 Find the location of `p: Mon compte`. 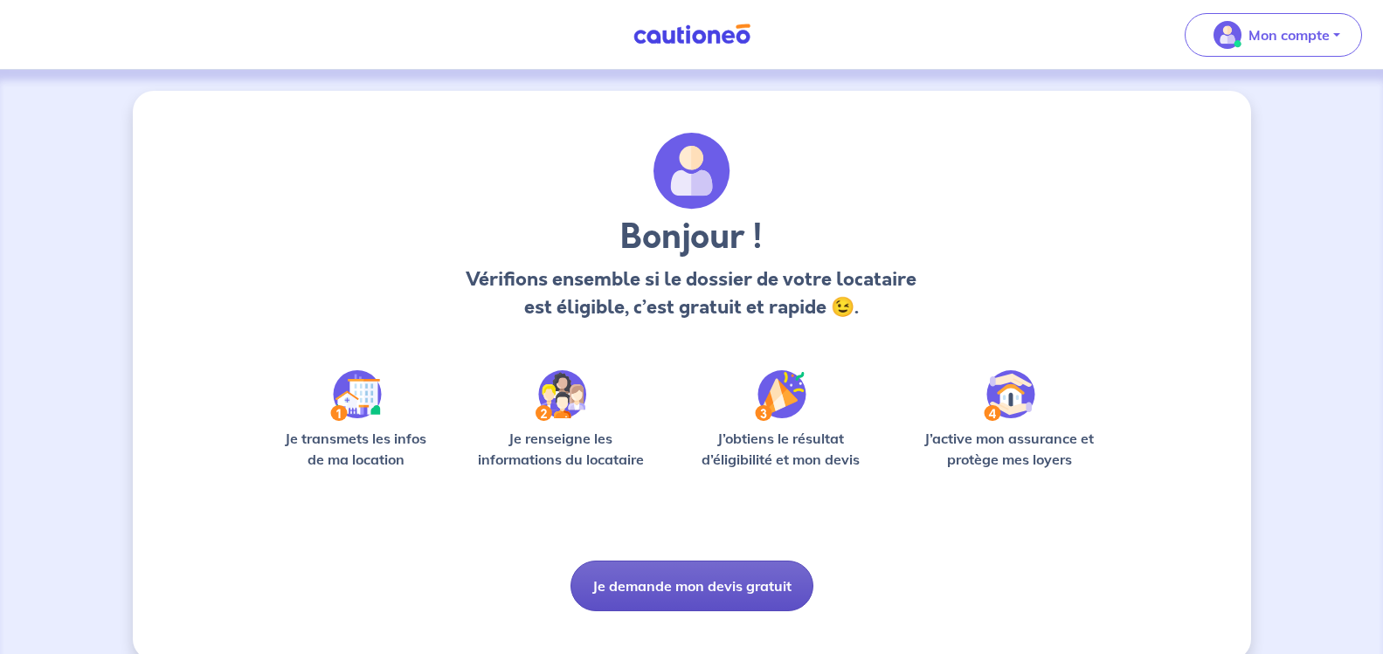

p: Mon compte is located at coordinates (1289, 35).